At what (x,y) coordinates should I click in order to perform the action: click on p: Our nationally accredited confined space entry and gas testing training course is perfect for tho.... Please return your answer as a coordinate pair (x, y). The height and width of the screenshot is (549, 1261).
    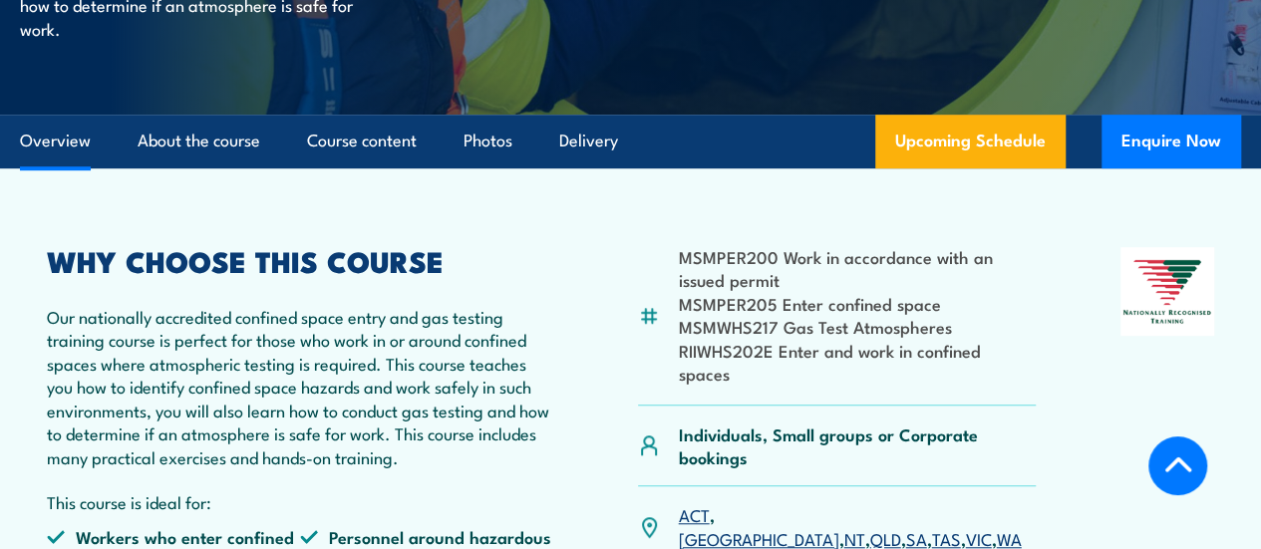
    Looking at the image, I should click on (300, 387).